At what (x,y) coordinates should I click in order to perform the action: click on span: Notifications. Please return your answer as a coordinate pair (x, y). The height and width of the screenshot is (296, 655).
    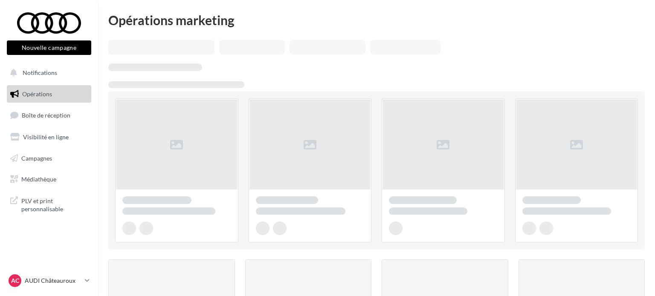
    Looking at the image, I should click on (40, 72).